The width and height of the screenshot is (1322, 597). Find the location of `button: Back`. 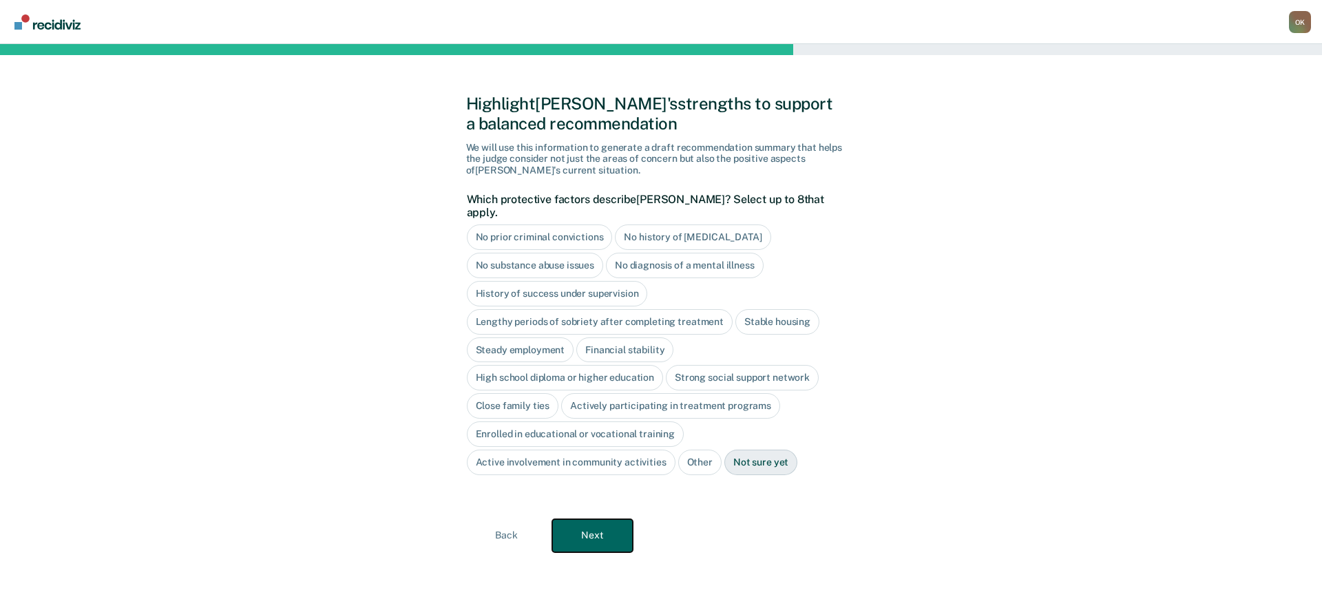

button: Back is located at coordinates (506, 536).